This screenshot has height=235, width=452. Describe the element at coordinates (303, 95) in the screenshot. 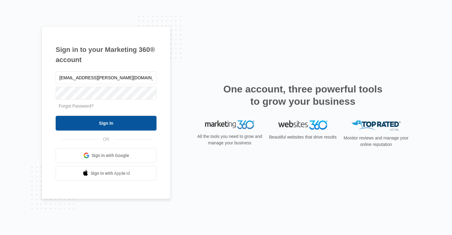

I see `h2: One account, three powerful tools to grow your business` at that location.